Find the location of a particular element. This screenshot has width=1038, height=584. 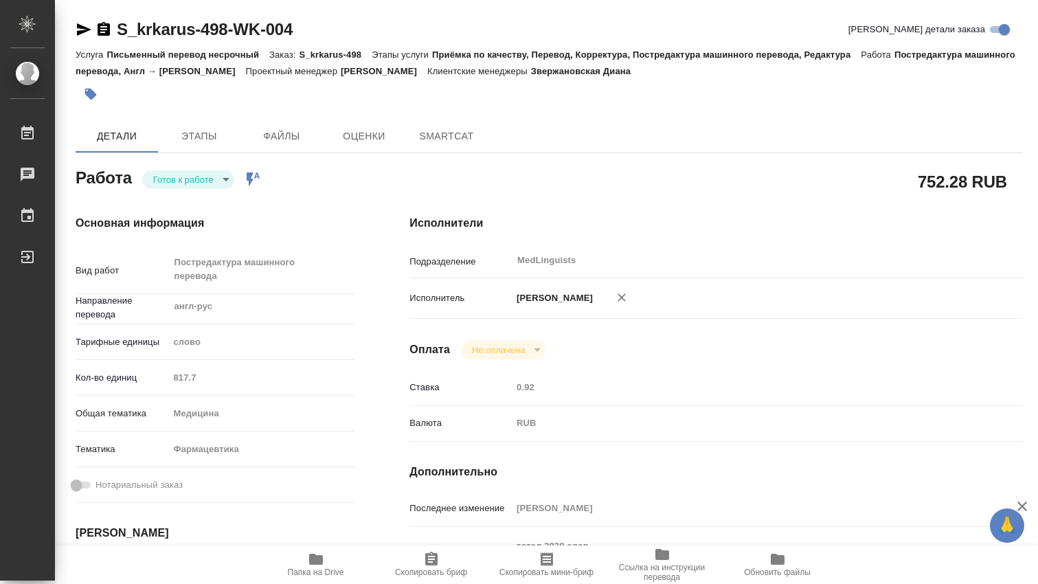

button: Добавить тэг is located at coordinates (91, 94).